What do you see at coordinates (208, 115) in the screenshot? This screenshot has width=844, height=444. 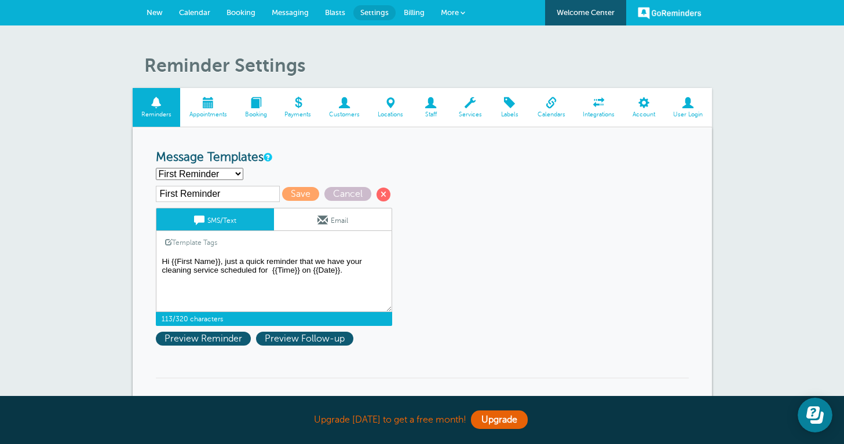 I see `span: Appointments` at bounding box center [208, 115].